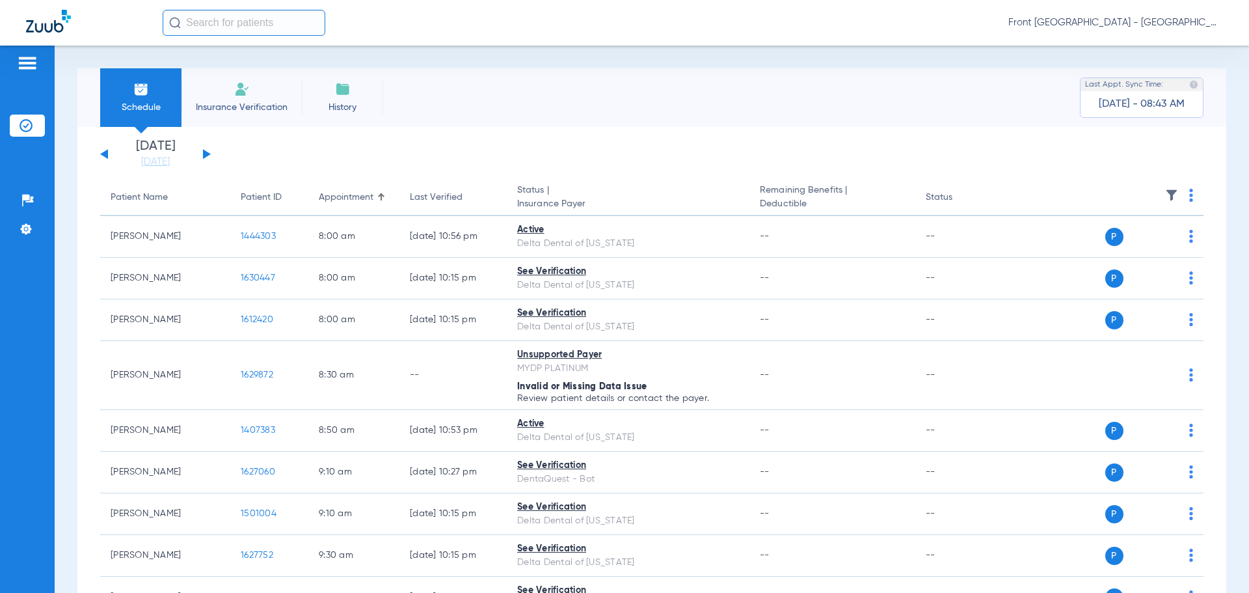 The image size is (1249, 593). Describe the element at coordinates (258, 236) in the screenshot. I see `span: 1444303` at that location.